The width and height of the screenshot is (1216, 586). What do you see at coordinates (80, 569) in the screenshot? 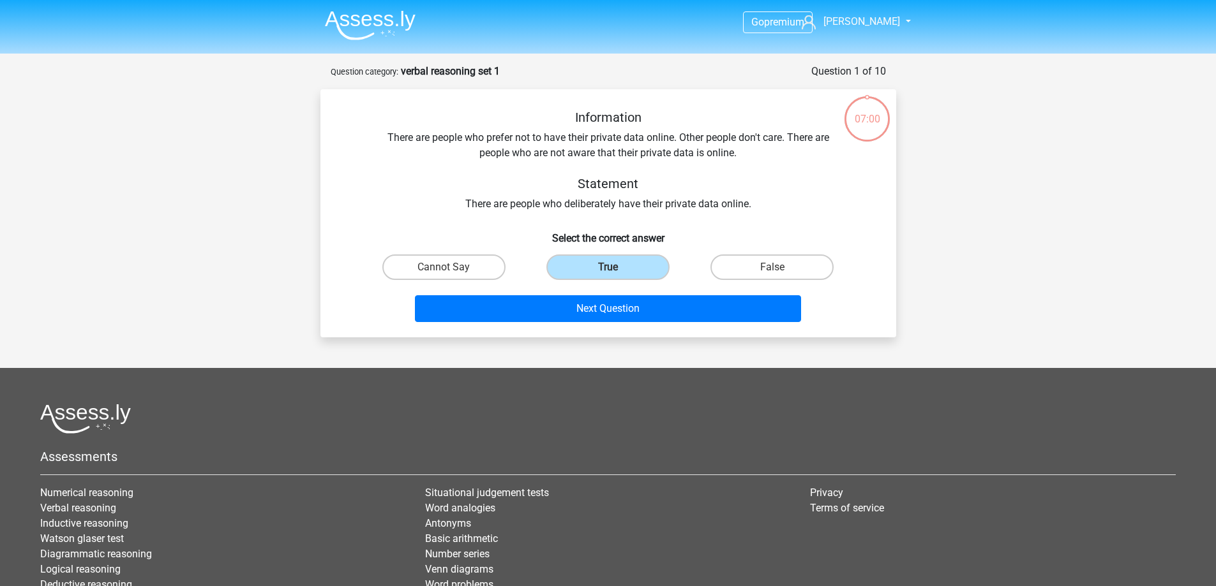
I see `a: Logical reasoning` at bounding box center [80, 569].